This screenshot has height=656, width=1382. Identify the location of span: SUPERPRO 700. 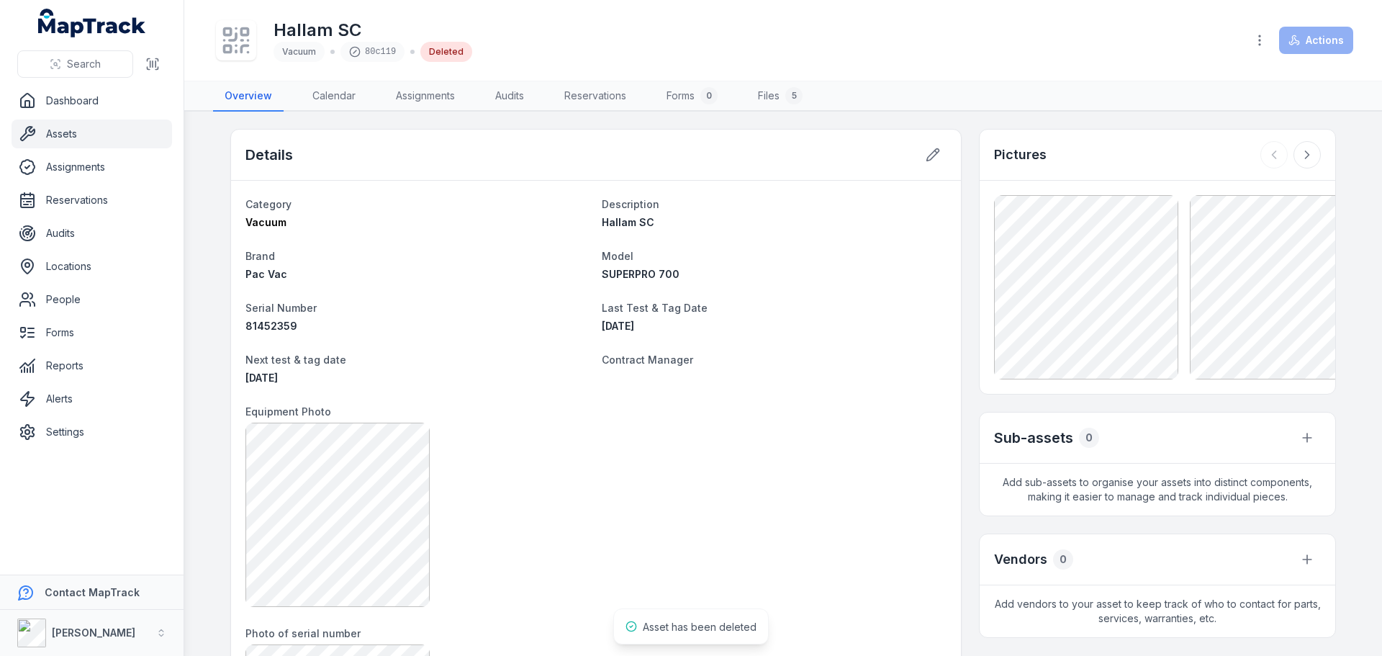
(640, 273).